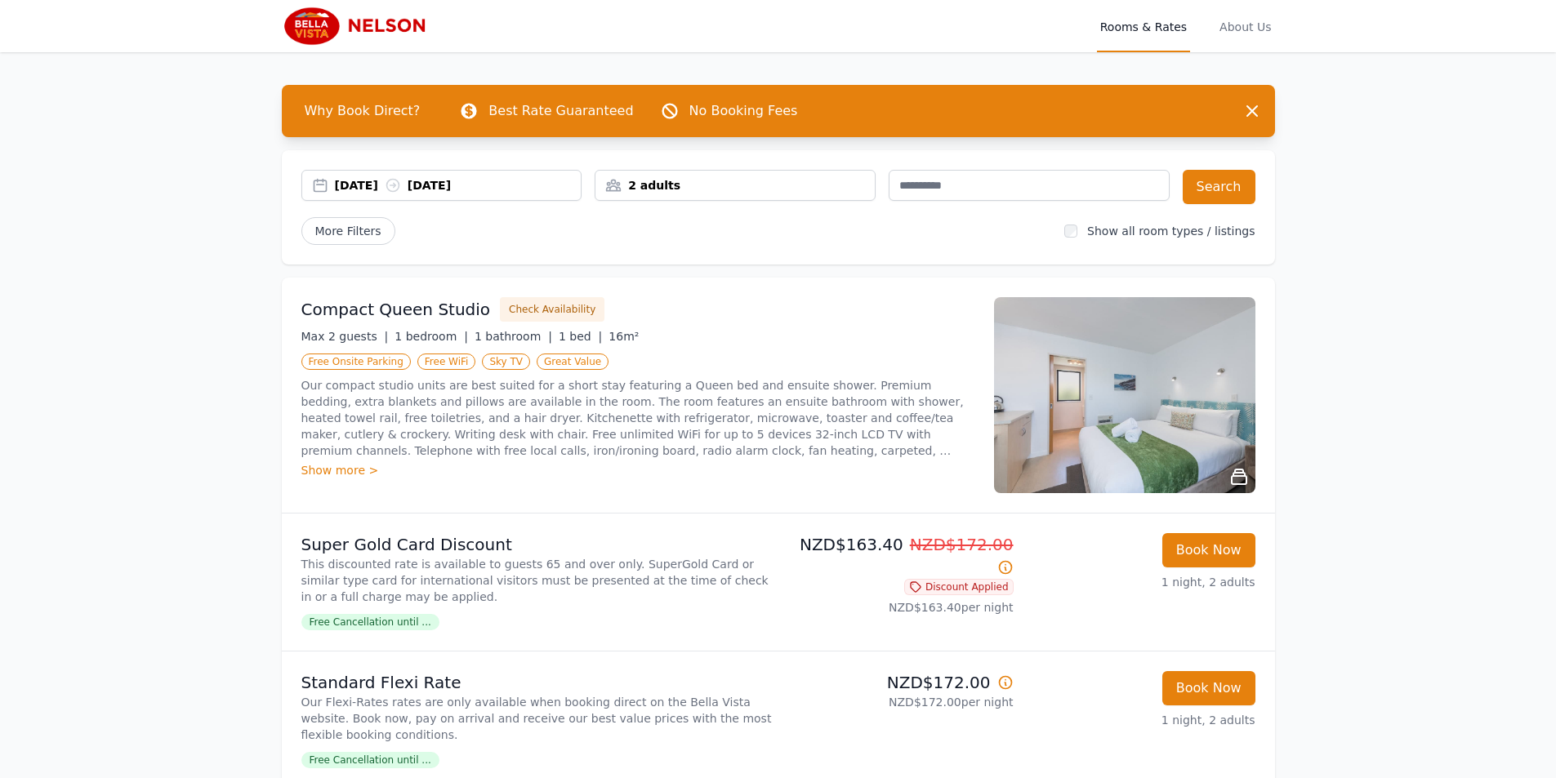  What do you see at coordinates (573, 362) in the screenshot?
I see `span: Great Value` at bounding box center [573, 362].